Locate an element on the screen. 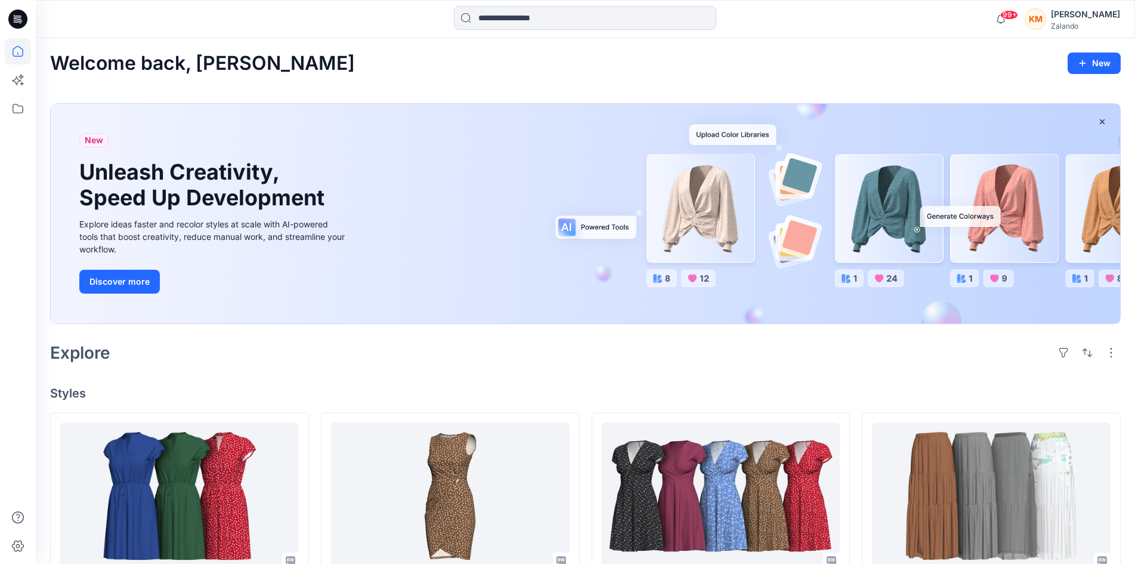 This screenshot has width=1135, height=564. h4: Styles is located at coordinates (585, 393).